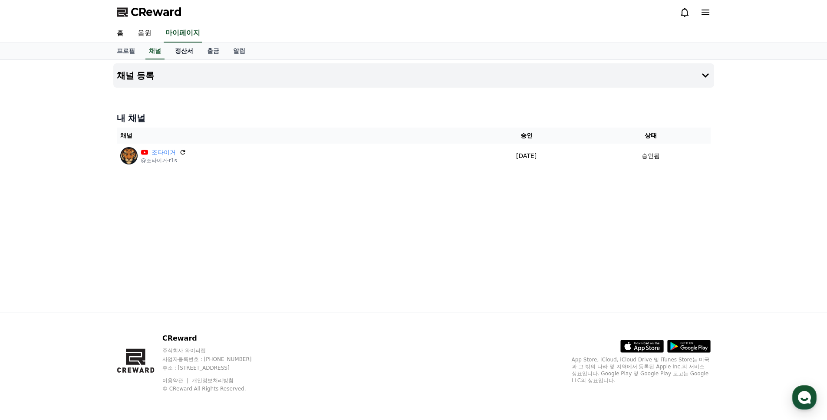 This screenshot has height=420, width=827. Describe the element at coordinates (164, 161) in the screenshot. I see `p: @조타이거-r1s` at that location.